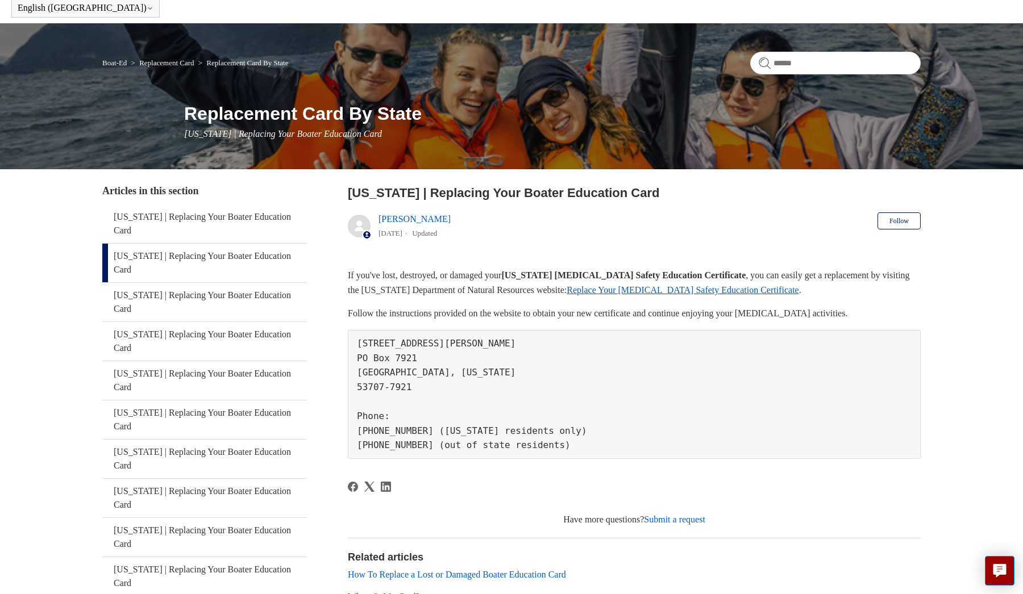 This screenshot has height=594, width=1023. Describe the element at coordinates (634, 520) in the screenshot. I see `div: Have more questions?` at that location.